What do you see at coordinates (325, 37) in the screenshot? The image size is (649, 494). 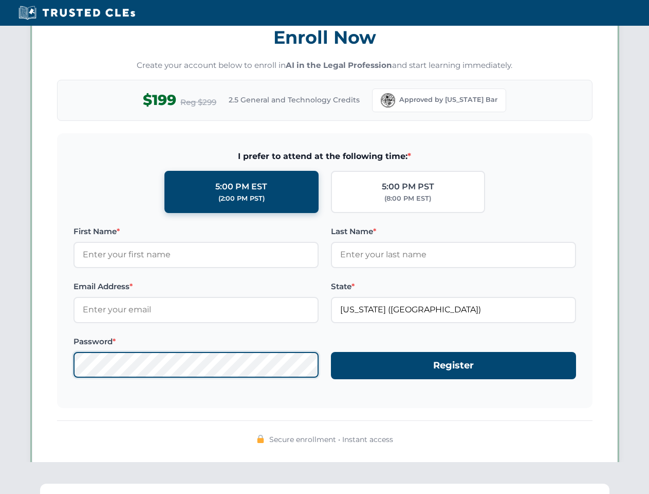 I see `h3: Enroll Now` at bounding box center [325, 37].